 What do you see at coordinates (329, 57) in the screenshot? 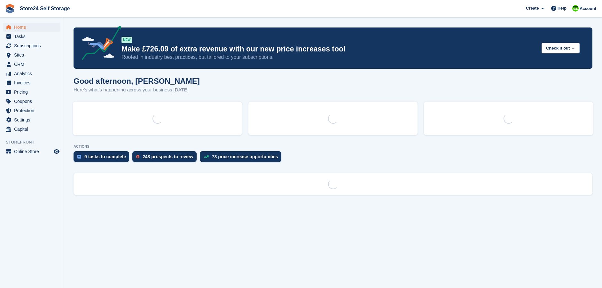
I see `p: Rooted in industry best practices, but tailored to your subscriptions.` at bounding box center [329, 57].